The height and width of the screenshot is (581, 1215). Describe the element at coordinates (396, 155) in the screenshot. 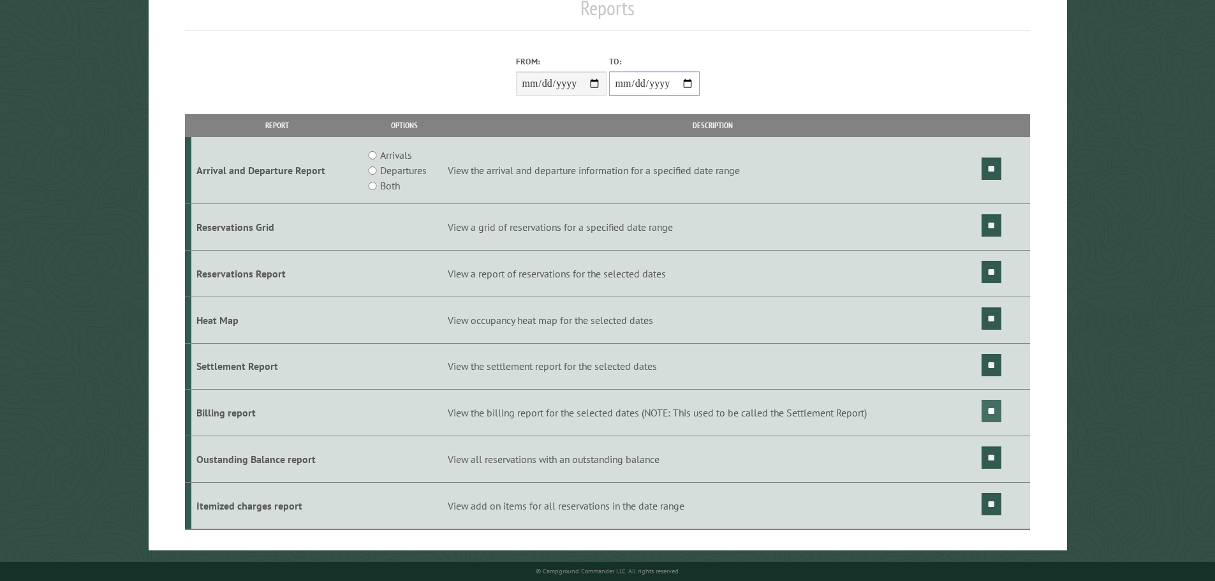

I see `label: Arrivals` at that location.